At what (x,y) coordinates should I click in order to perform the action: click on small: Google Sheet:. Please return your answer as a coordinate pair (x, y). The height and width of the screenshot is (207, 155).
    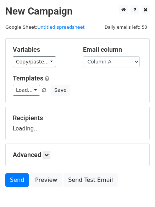
    Looking at the image, I should click on (45, 27).